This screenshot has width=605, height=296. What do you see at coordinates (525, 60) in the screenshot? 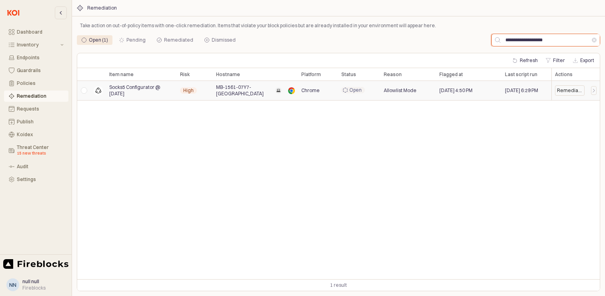
I see `button: Refresh` at bounding box center [525, 60].